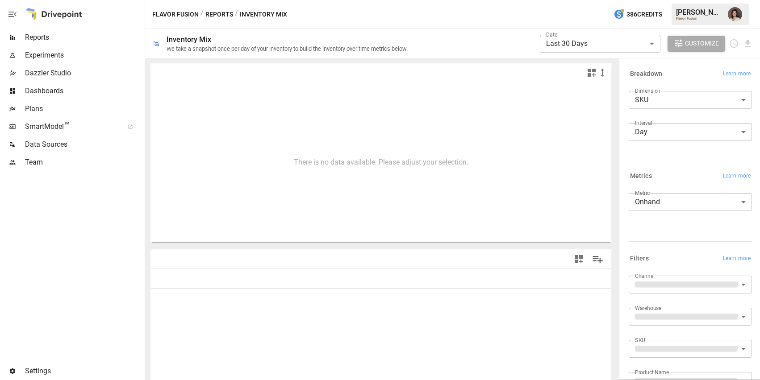  Describe the element at coordinates (71, 127) in the screenshot. I see `span: SmartModel` at that location.